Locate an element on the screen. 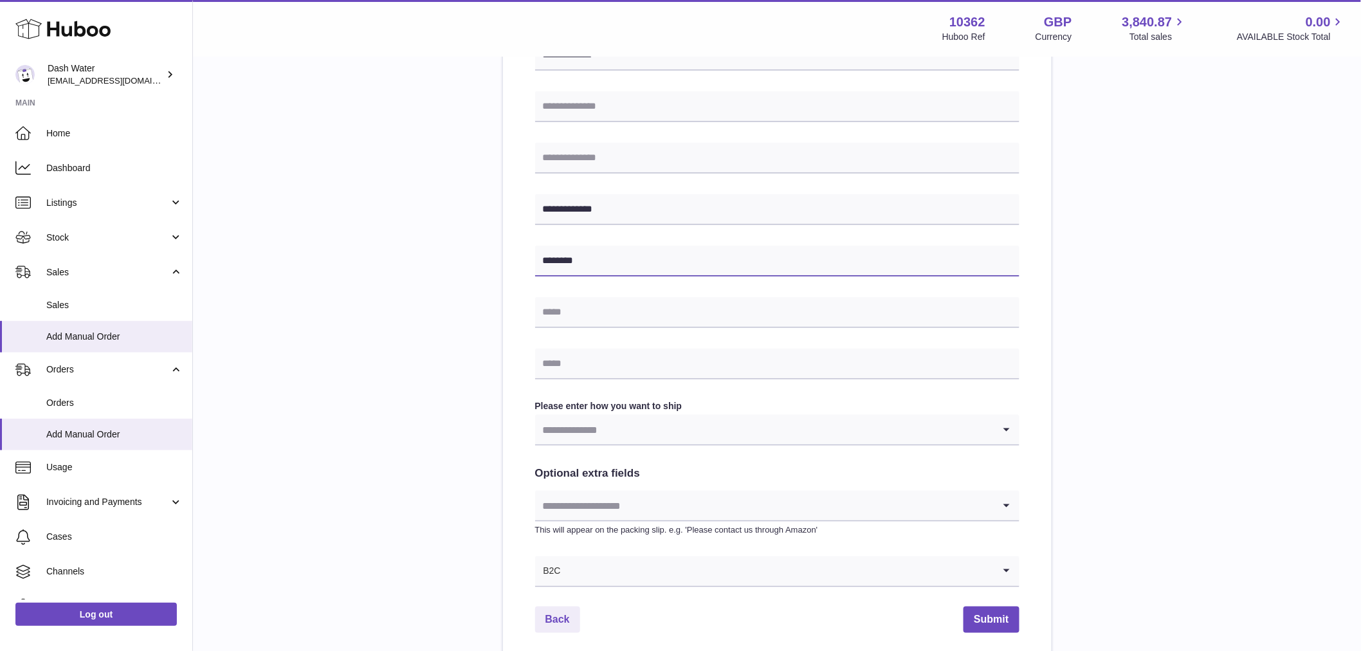  span: Listings is located at coordinates (107, 203).